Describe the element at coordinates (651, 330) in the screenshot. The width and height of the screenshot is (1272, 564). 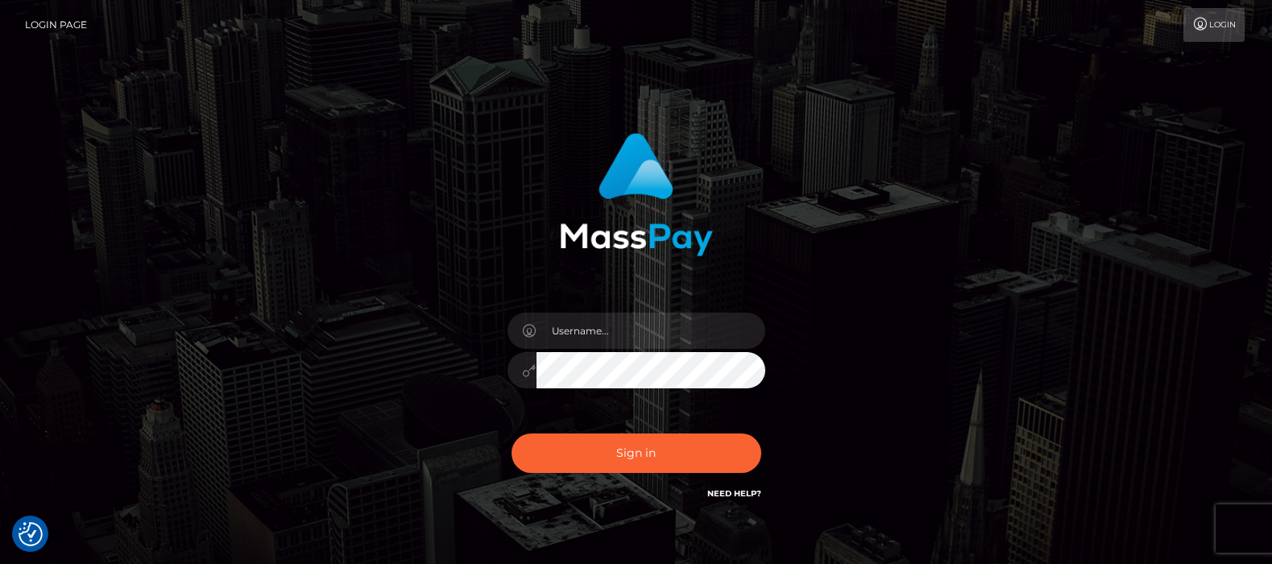
I see `input: Username...` at that location.